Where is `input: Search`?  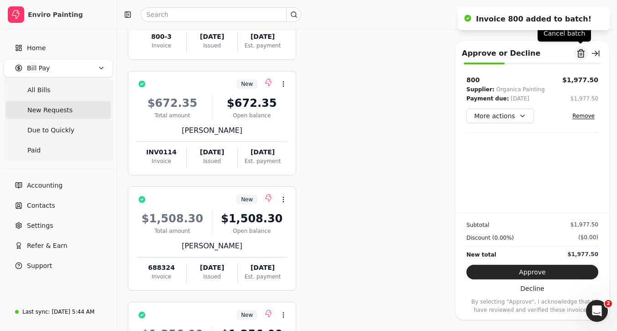
input: Search is located at coordinates (221, 15).